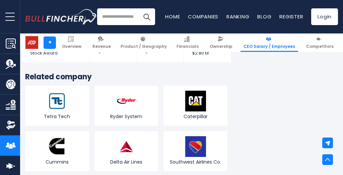  I want to click on span: Delta Air Lines, so click(126, 162).